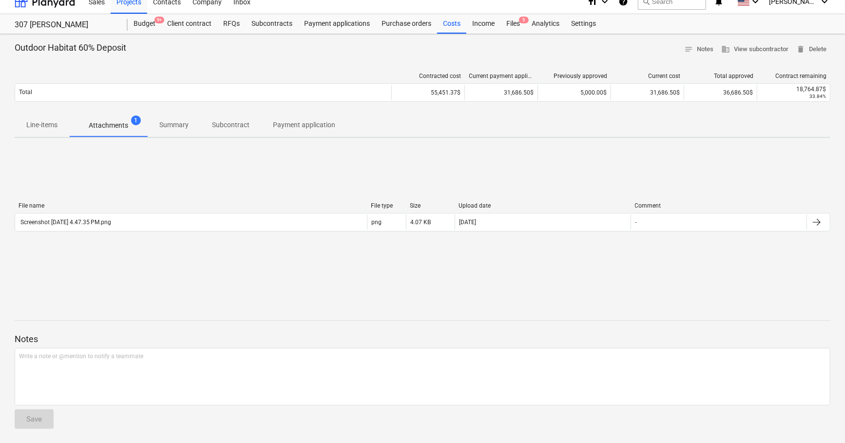  What do you see at coordinates (575, 76) in the screenshot?
I see `div: Previously approved` at bounding box center [575, 76].